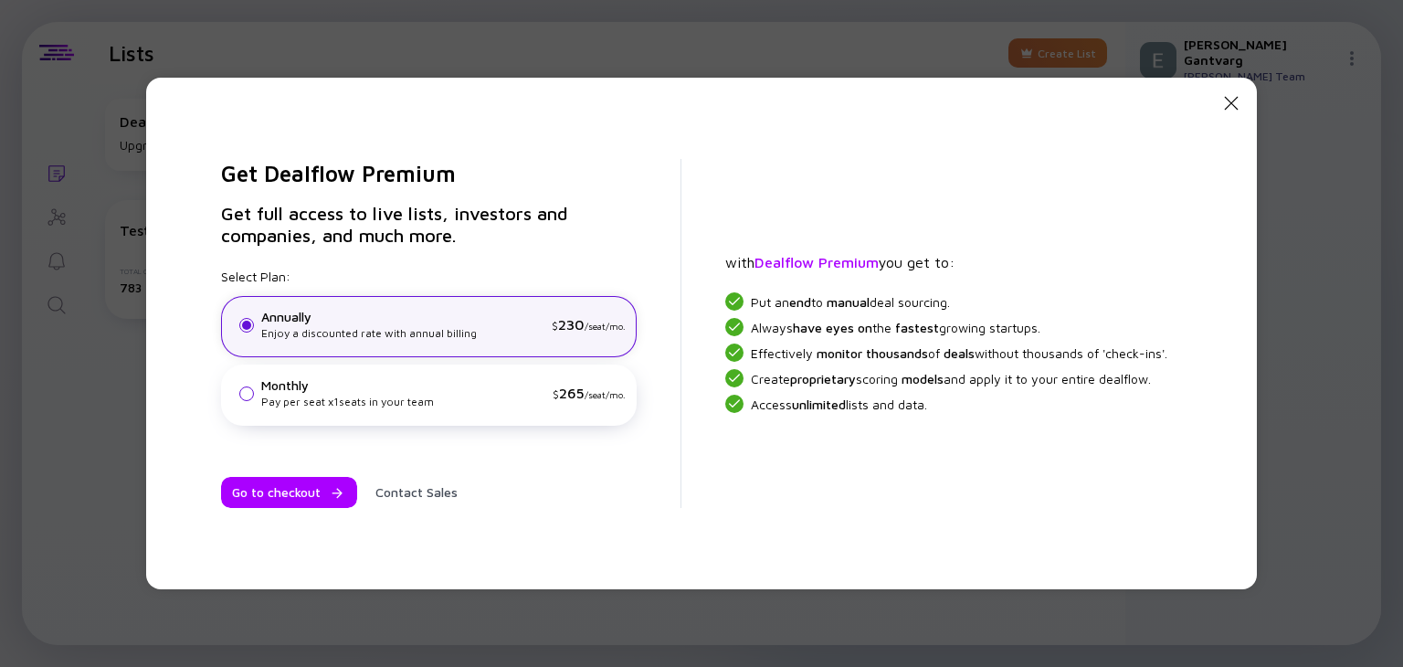  I want to click on button: Contact Sales, so click(417, 492).